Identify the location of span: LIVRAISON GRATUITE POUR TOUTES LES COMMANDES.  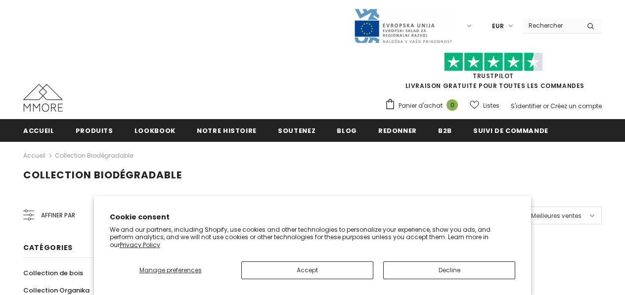
(493, 73).